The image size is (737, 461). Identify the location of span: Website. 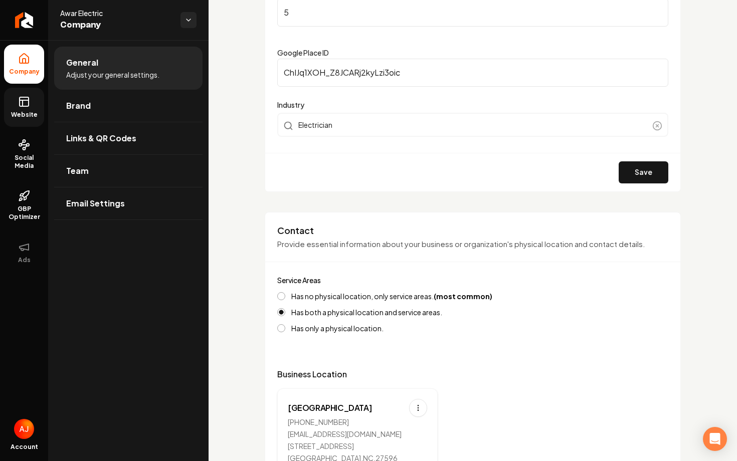
(24, 115).